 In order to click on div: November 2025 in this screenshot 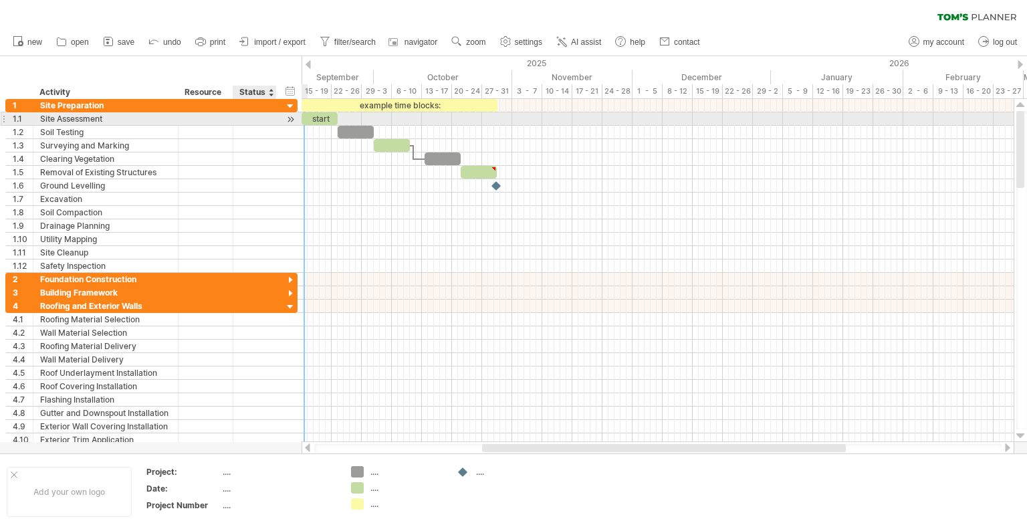, I will do `click(573, 77)`.